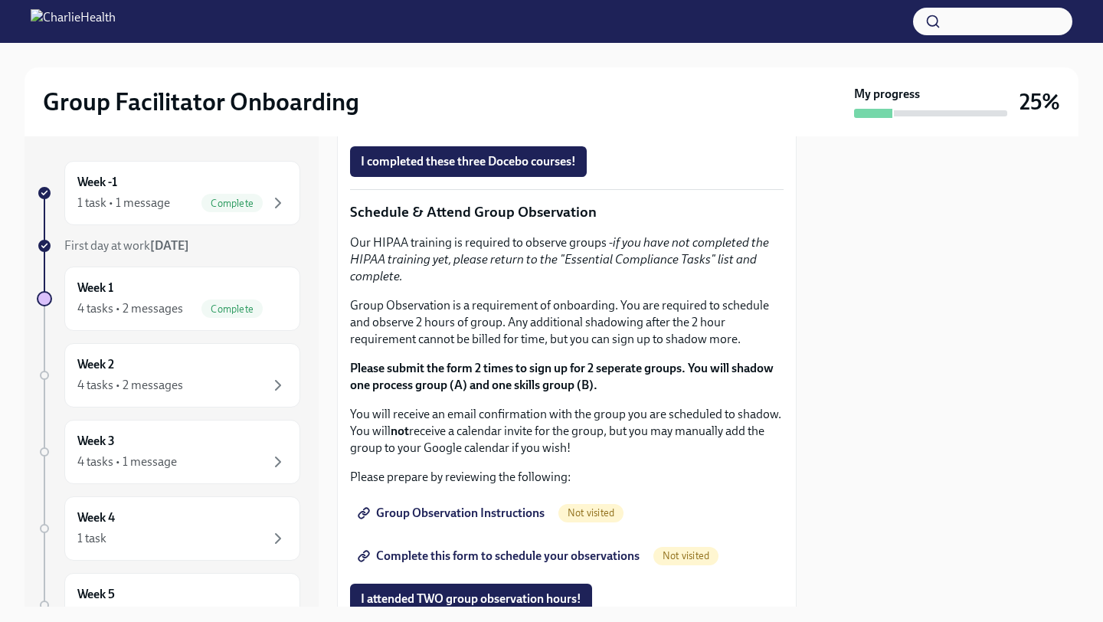 The image size is (1103, 622). I want to click on span: I attended TWO group observation hours!, so click(471, 599).